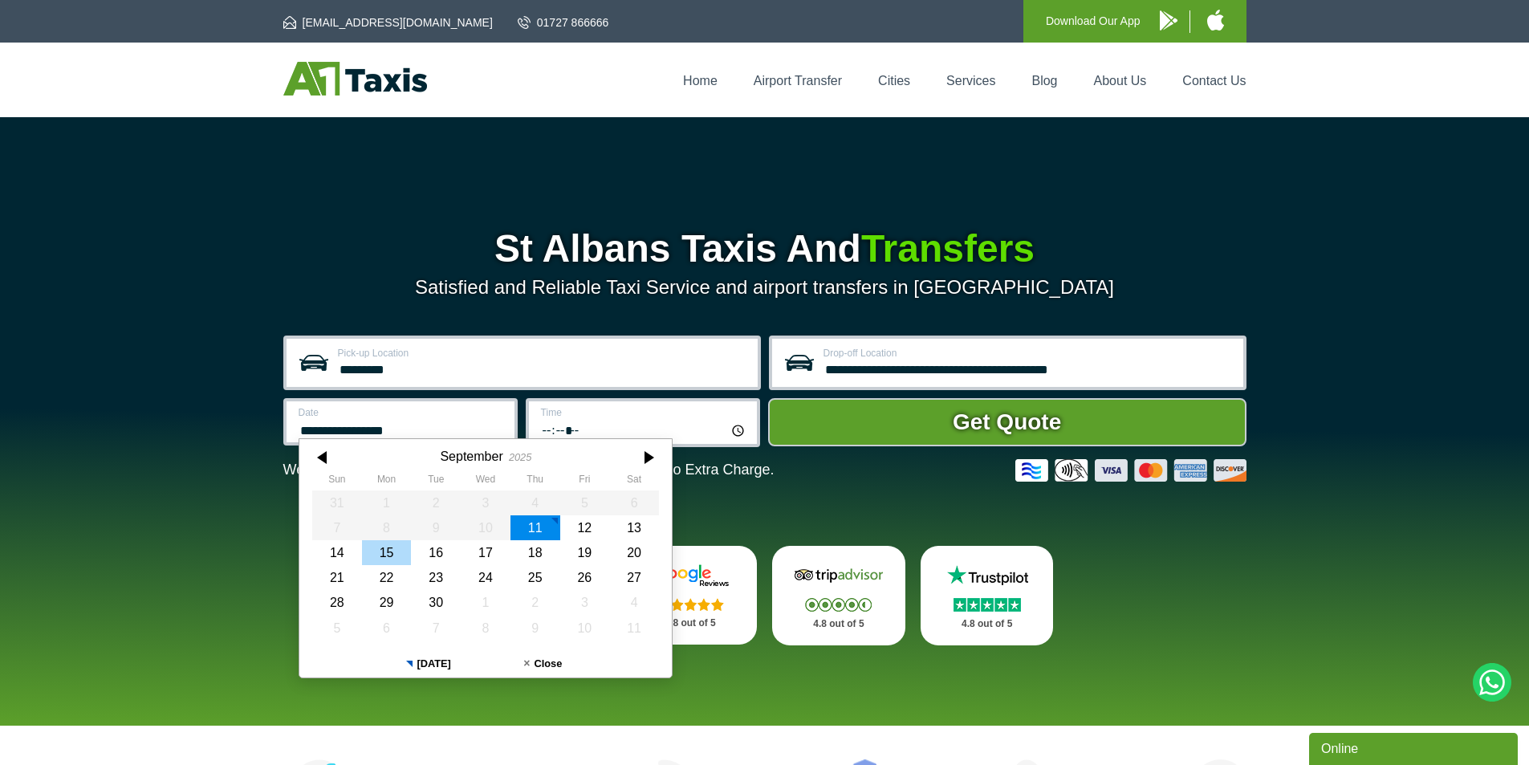 The image size is (1529, 765). I want to click on img: A1 Taxis iPhone App, so click(1215, 20).